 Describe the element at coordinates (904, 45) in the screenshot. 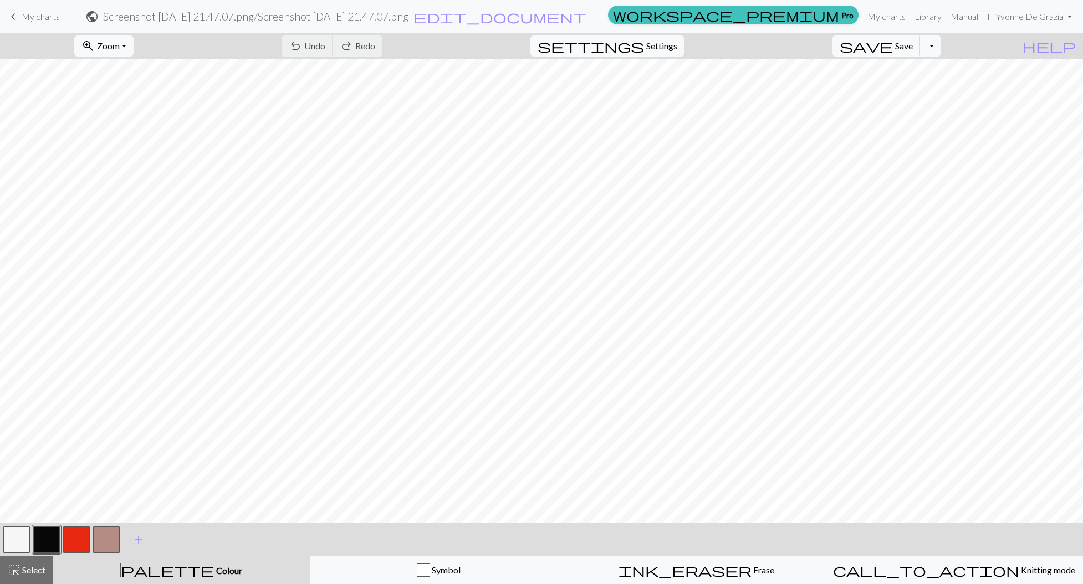

I see `span: Save` at that location.